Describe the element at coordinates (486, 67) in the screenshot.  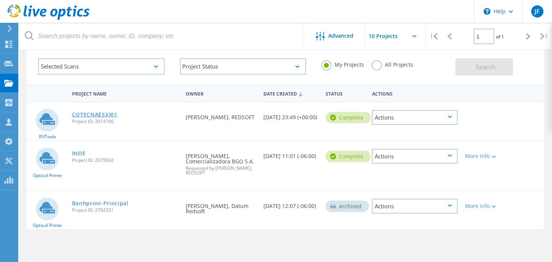
I see `span: Search` at that location.